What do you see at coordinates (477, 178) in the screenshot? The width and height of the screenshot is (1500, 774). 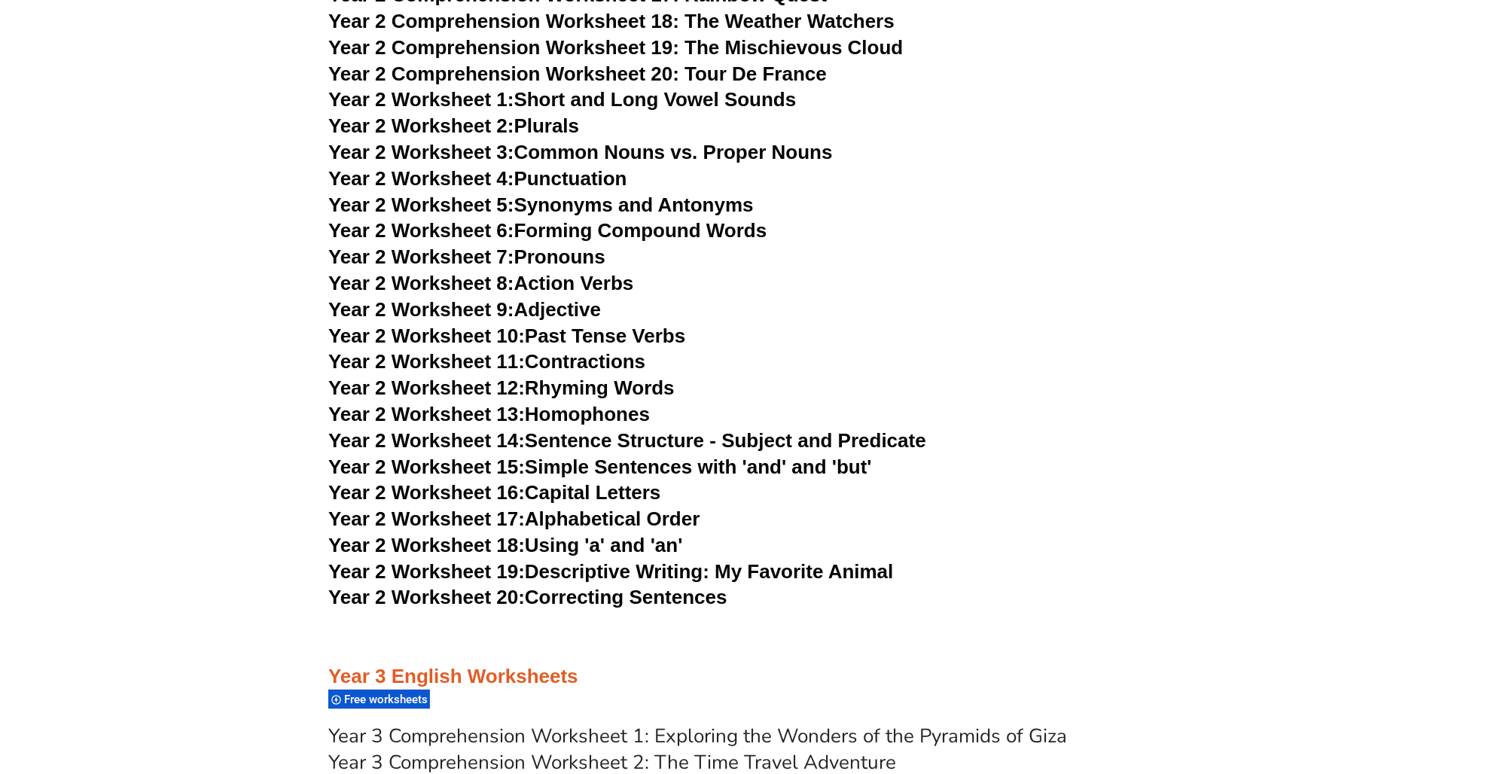 I see `a: Year 2 Worksheet 4:Punctuation` at bounding box center [477, 178].